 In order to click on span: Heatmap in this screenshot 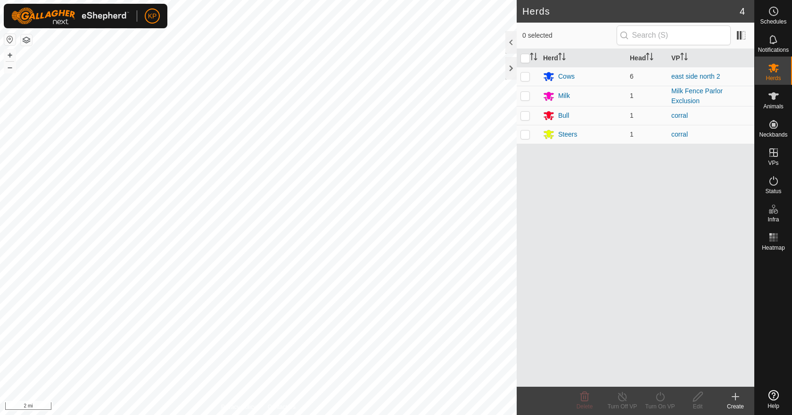, I will do `click(773, 248)`.